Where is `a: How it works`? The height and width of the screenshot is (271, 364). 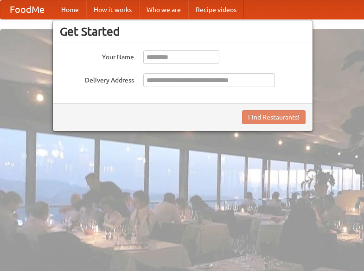
a: How it works is located at coordinates (113, 10).